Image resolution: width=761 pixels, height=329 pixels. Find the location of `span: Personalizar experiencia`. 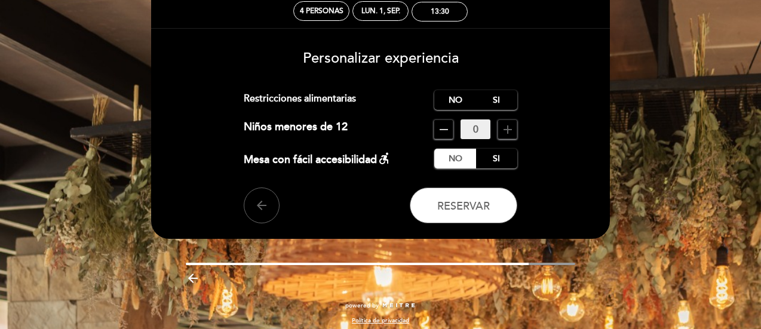

span: Personalizar experiencia is located at coordinates (380, 58).